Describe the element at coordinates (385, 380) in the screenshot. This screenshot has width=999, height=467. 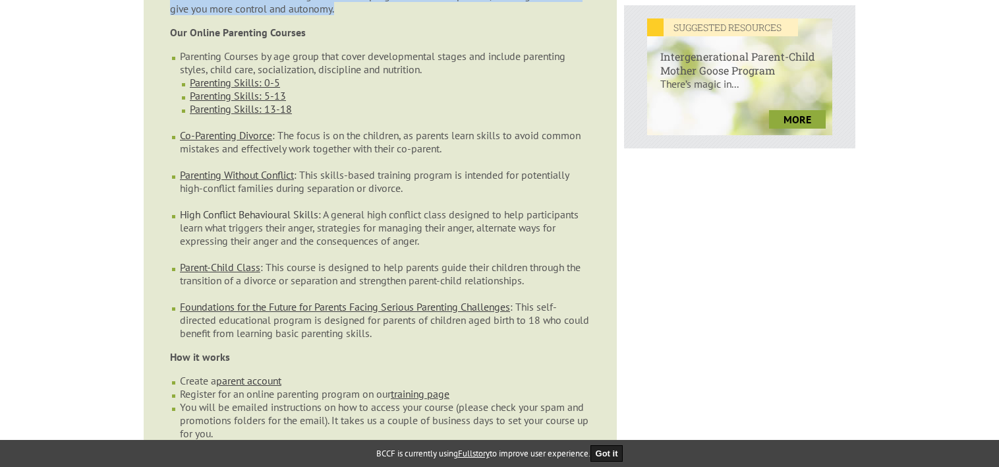
I see `li: Create a` at that location.